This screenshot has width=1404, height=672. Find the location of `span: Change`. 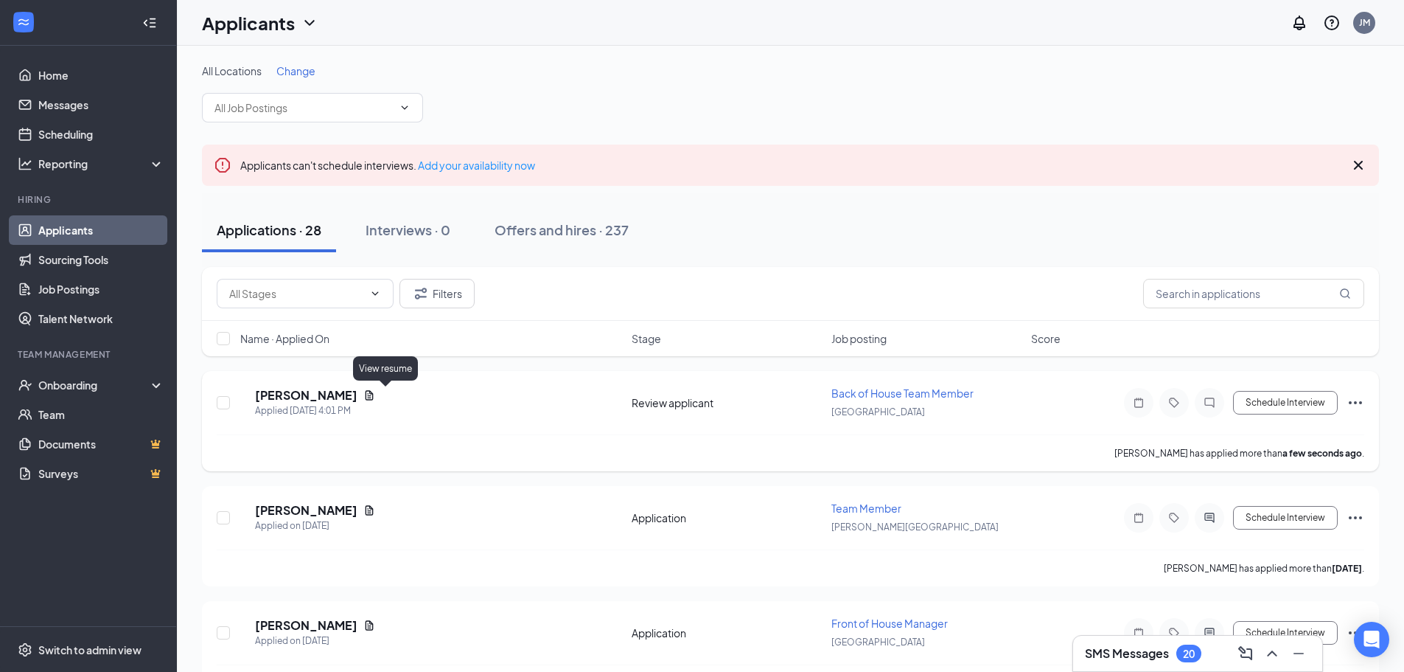

span: Change is located at coordinates (296, 71).